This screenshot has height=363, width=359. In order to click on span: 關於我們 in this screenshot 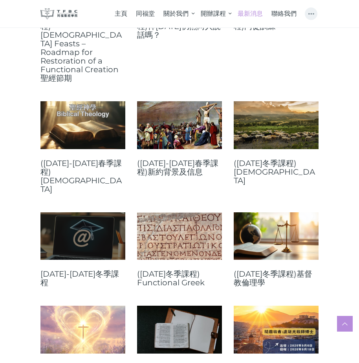, I will do `click(176, 13)`.